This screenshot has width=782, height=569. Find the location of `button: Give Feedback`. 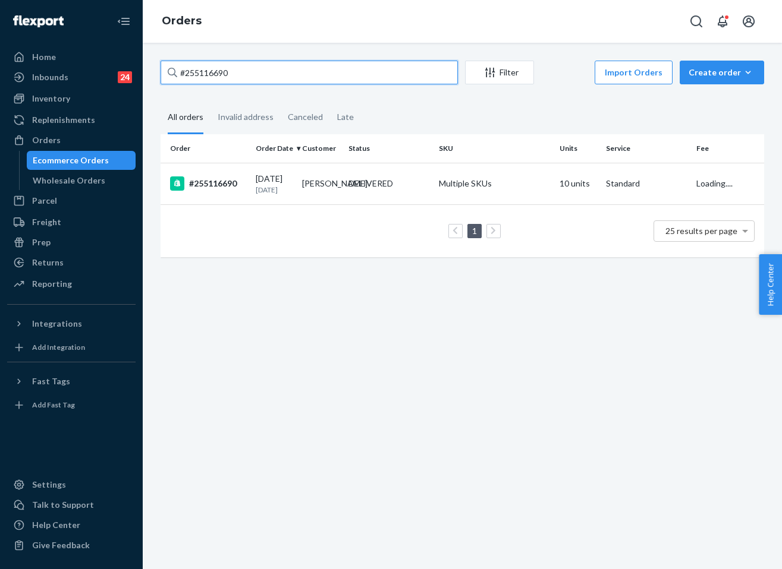

button: Give Feedback is located at coordinates (71, 546).